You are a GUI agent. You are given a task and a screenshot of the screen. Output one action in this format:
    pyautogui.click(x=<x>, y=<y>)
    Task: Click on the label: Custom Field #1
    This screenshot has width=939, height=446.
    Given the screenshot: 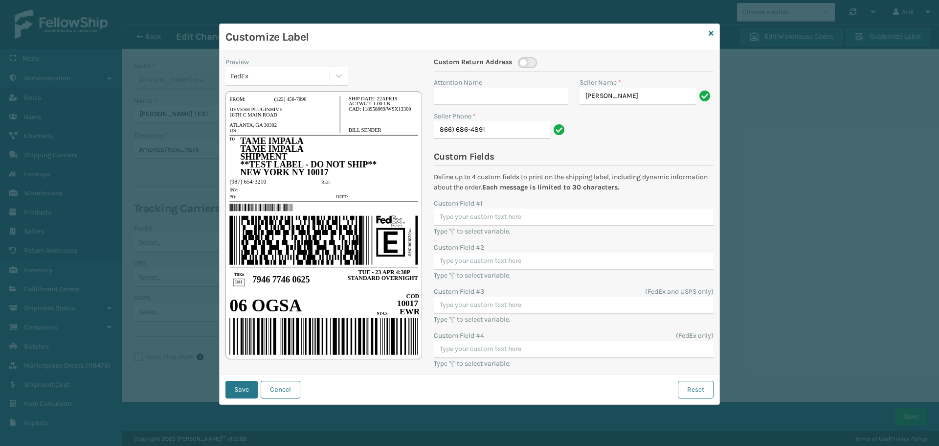 What is the action you would take?
    pyautogui.click(x=458, y=203)
    